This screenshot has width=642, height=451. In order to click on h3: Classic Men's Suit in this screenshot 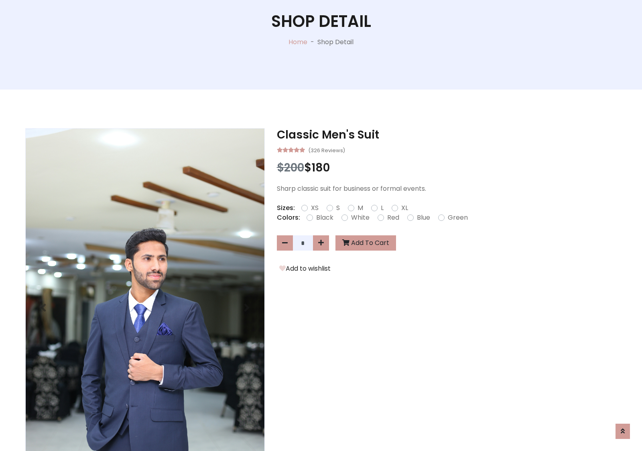, I will do `click(446, 135)`.